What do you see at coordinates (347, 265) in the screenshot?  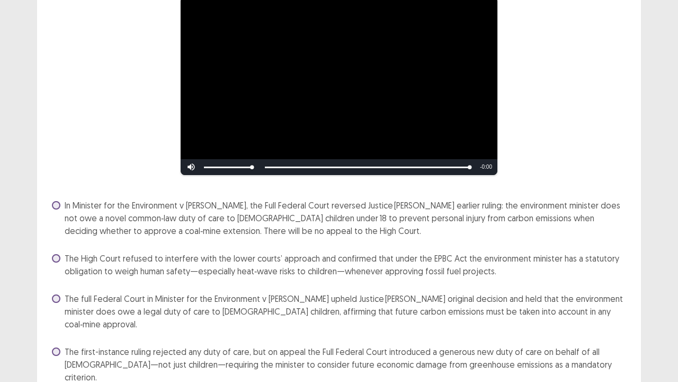 I see `span: The High Court refused to interfere with the lower courts’ approach and confirmed that under the ...` at bounding box center [347, 265].